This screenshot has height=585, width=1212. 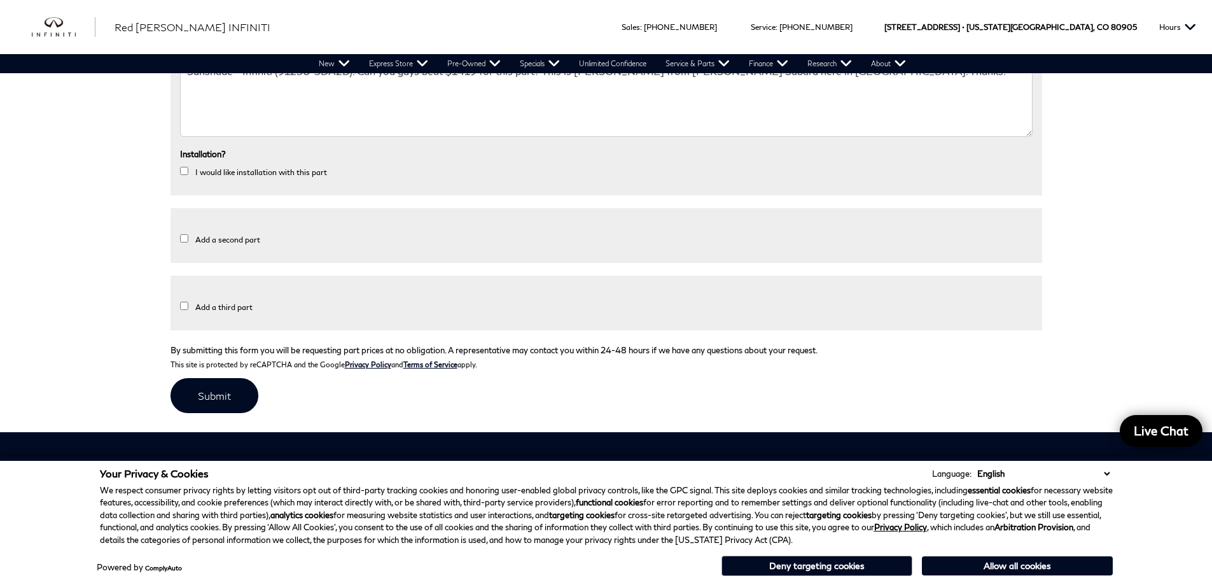 I want to click on nav: Main Navigation, so click(x=612, y=64).